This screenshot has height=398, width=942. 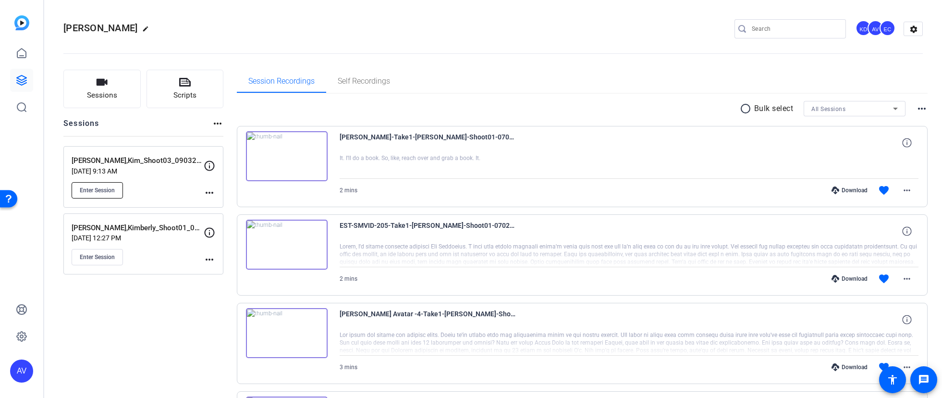 What do you see at coordinates (102, 95) in the screenshot?
I see `span: Sessions` at bounding box center [102, 95].